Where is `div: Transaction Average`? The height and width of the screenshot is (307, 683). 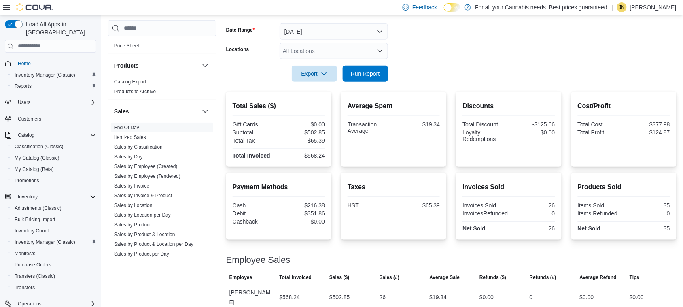
div: Transaction Average is located at coordinates (370, 127).